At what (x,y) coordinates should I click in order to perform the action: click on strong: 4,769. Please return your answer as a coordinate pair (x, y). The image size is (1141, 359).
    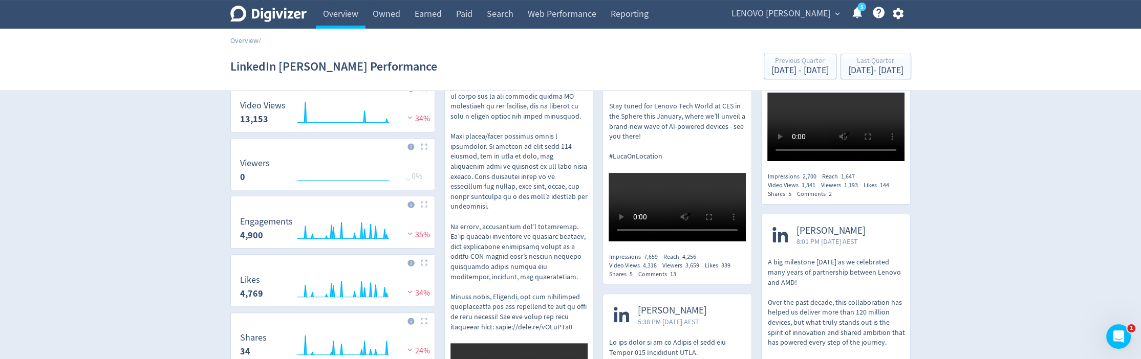
    Looking at the image, I should click on (251, 294).